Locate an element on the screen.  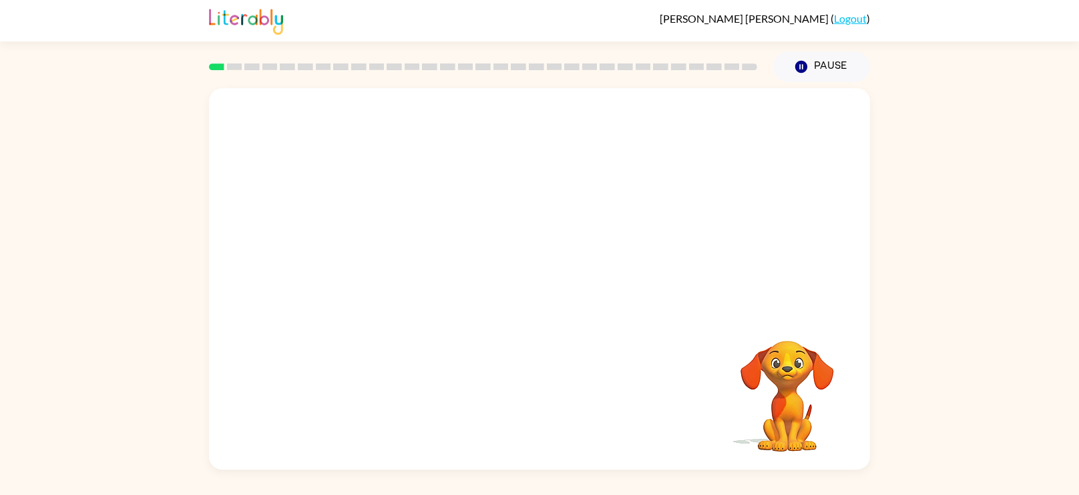
a: Logout is located at coordinates (850, 18).